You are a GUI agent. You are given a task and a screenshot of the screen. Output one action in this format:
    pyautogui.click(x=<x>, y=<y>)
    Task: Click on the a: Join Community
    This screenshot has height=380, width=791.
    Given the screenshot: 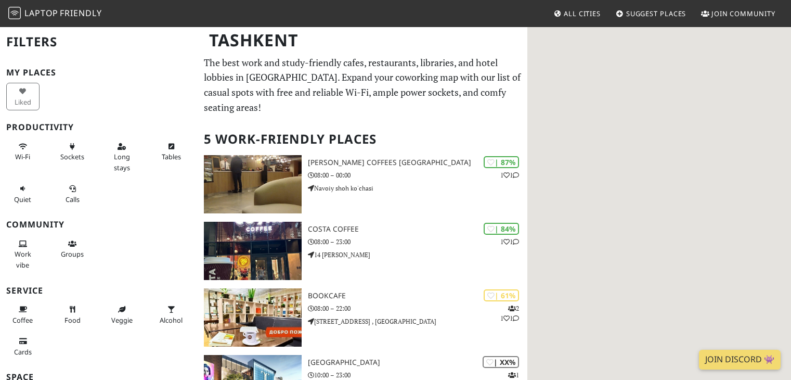 What is the action you would take?
    pyautogui.click(x=738, y=14)
    